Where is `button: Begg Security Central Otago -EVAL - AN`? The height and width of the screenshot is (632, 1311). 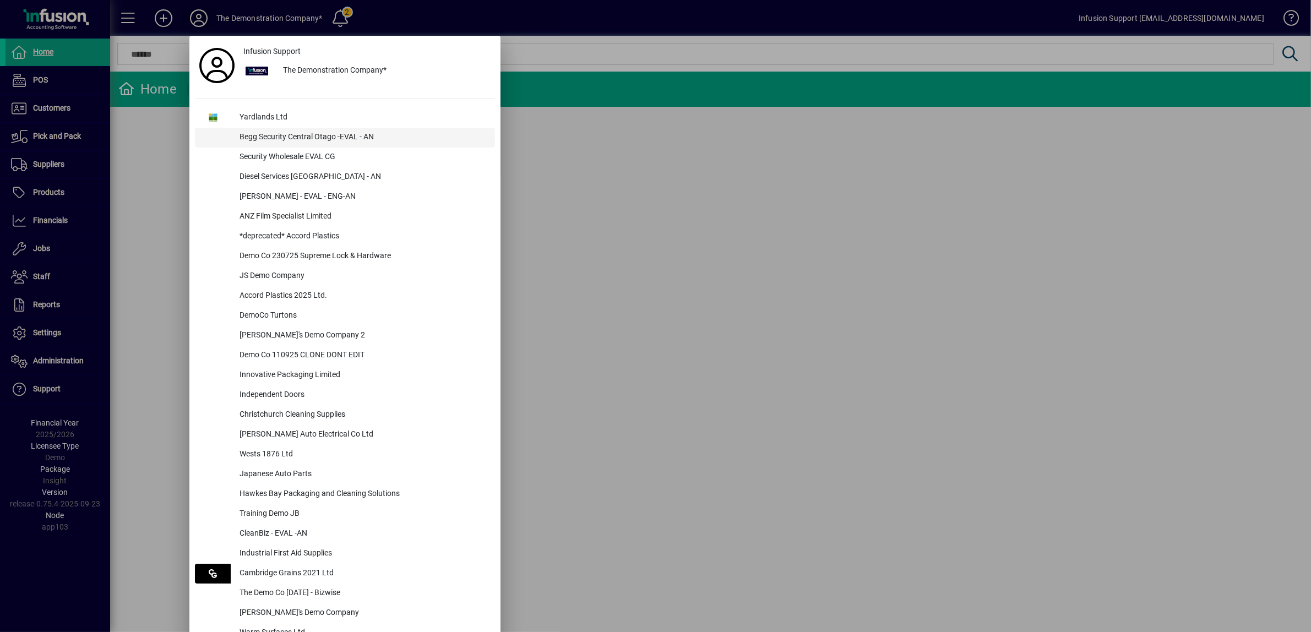
button: Begg Security Central Otago -EVAL - AN is located at coordinates (345, 138).